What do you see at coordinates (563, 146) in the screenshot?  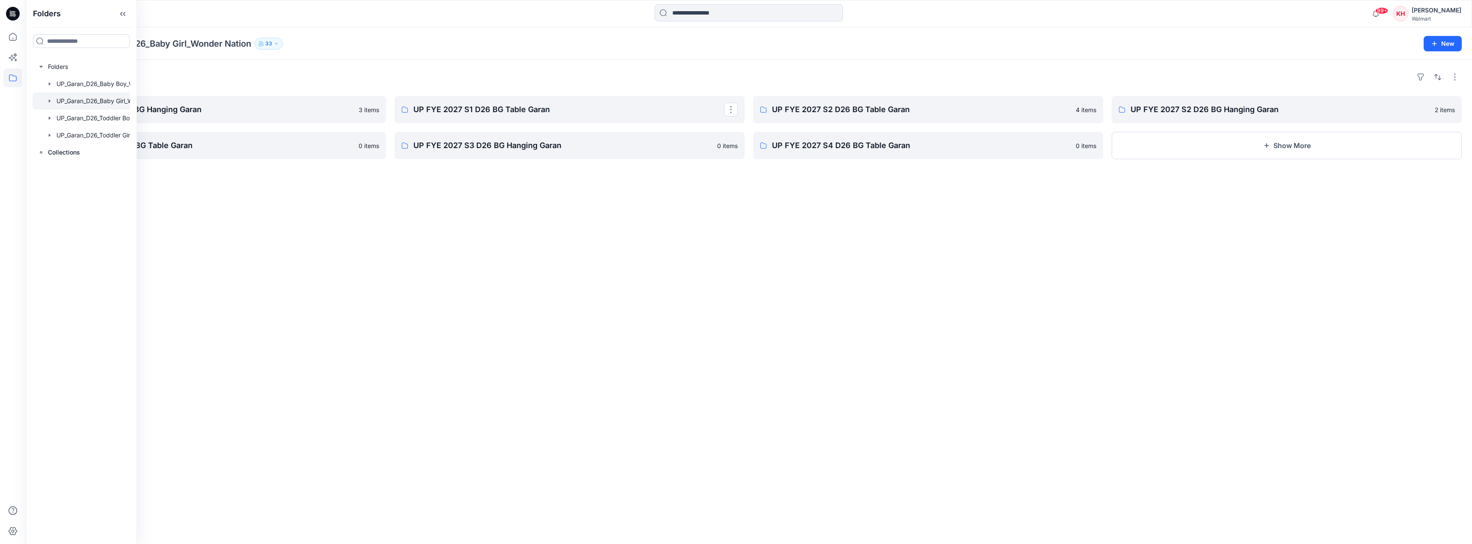 I see `p: UP FYE 2027 S3 D26 BG Hanging Garan` at bounding box center [563, 146].